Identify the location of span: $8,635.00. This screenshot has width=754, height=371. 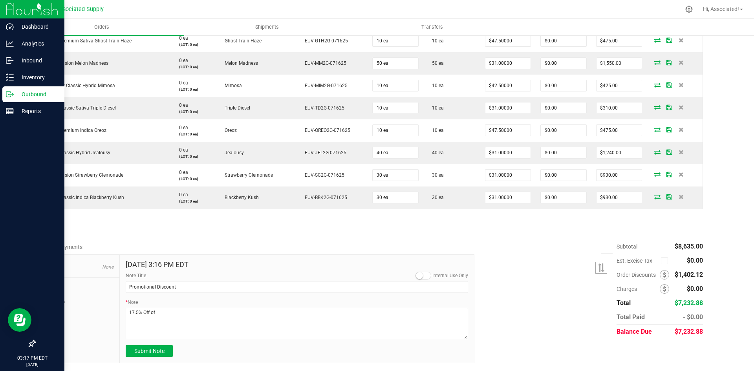
(689, 246).